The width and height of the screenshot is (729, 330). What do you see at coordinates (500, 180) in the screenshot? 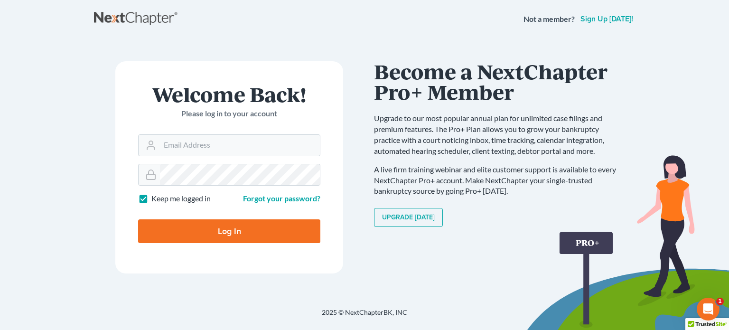
I see `p: A live firm training webinar and elite customer support is available to every NextChapter Pro+ ac...` at bounding box center [500, 180].